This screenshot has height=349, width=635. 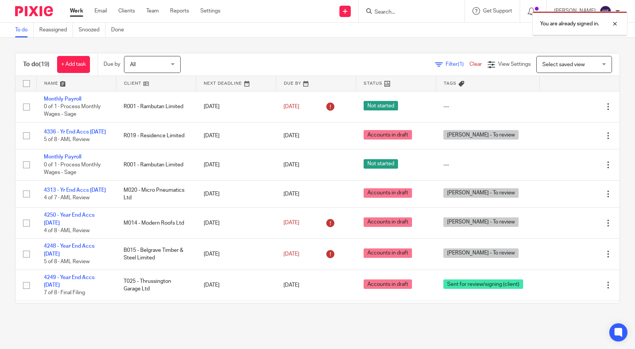 What do you see at coordinates (156, 285) in the screenshot?
I see `td: T025 - Thrussington Garage Ltd` at bounding box center [156, 285].